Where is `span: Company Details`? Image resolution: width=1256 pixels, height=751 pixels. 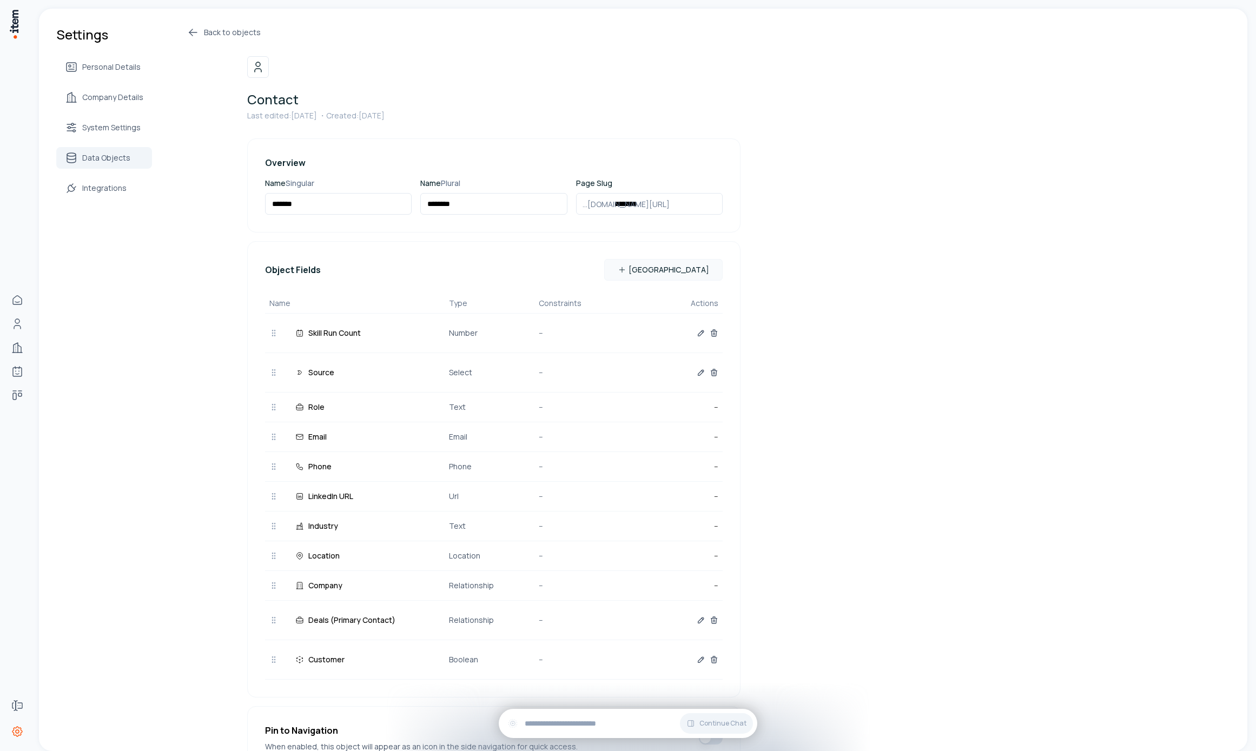
span: Company Details is located at coordinates (113, 97).